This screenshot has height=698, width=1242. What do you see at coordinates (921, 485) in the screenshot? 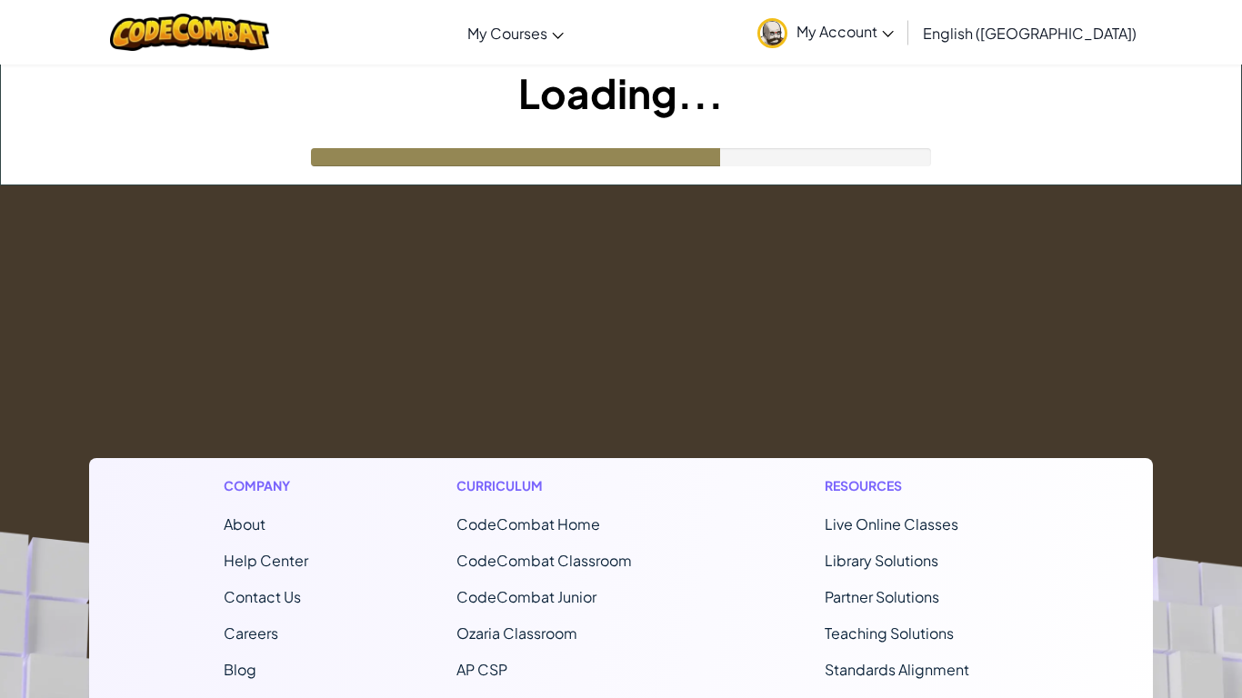
I see `h1: Resources` at bounding box center [921, 485].